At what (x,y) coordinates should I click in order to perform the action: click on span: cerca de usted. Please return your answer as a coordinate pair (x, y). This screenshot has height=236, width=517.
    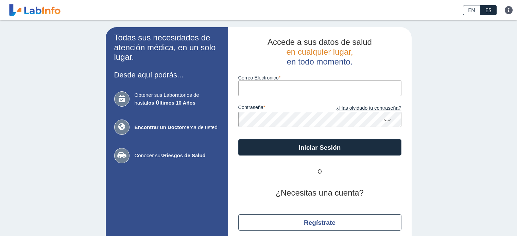
    Looking at the image, I should click on (177, 127).